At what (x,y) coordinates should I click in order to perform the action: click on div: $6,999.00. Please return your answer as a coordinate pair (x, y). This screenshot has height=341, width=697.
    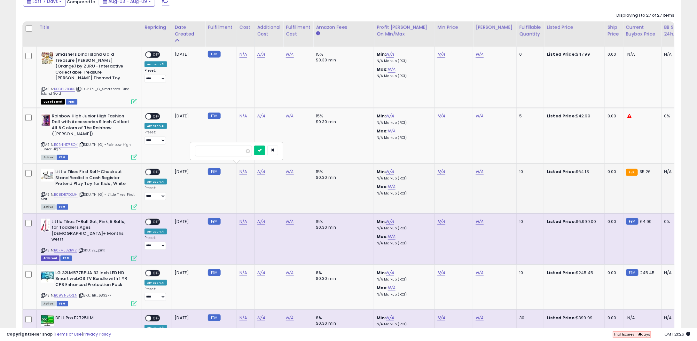
    Looking at the image, I should click on (573, 222).